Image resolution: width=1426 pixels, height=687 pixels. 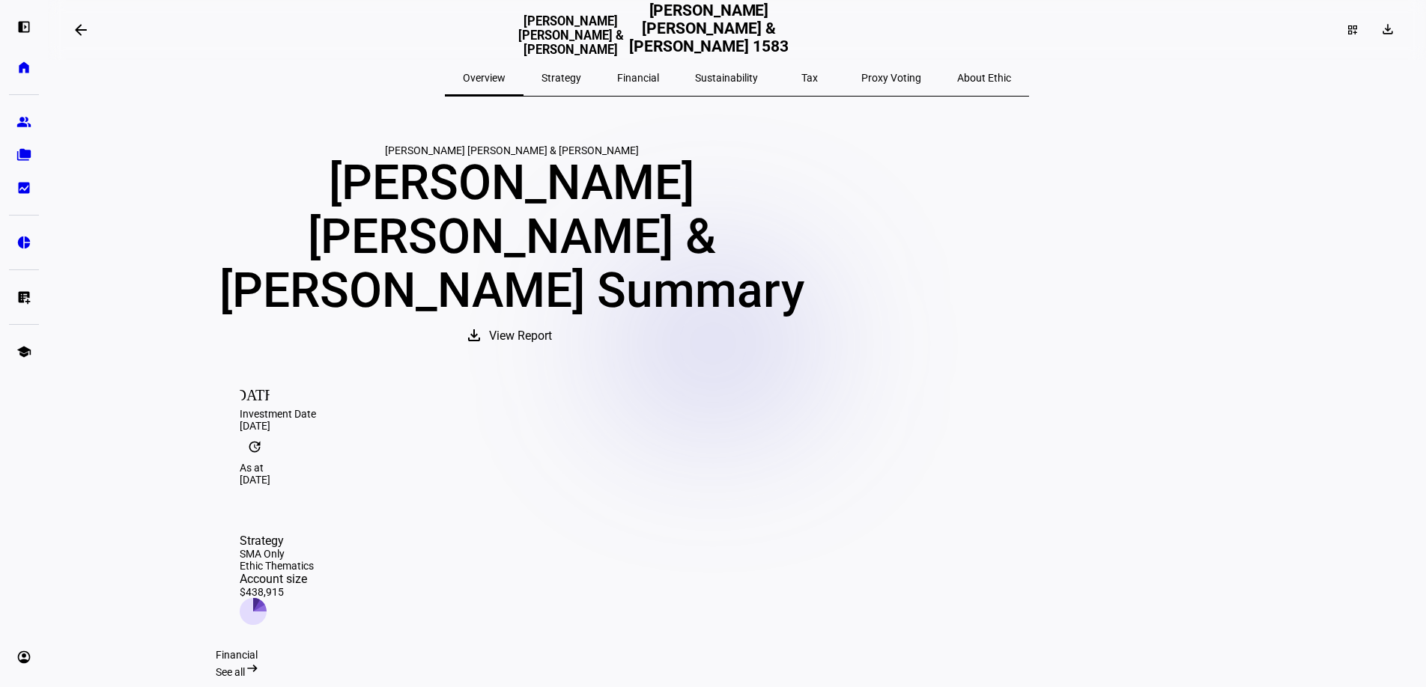 I want to click on span: Strategy, so click(x=561, y=78).